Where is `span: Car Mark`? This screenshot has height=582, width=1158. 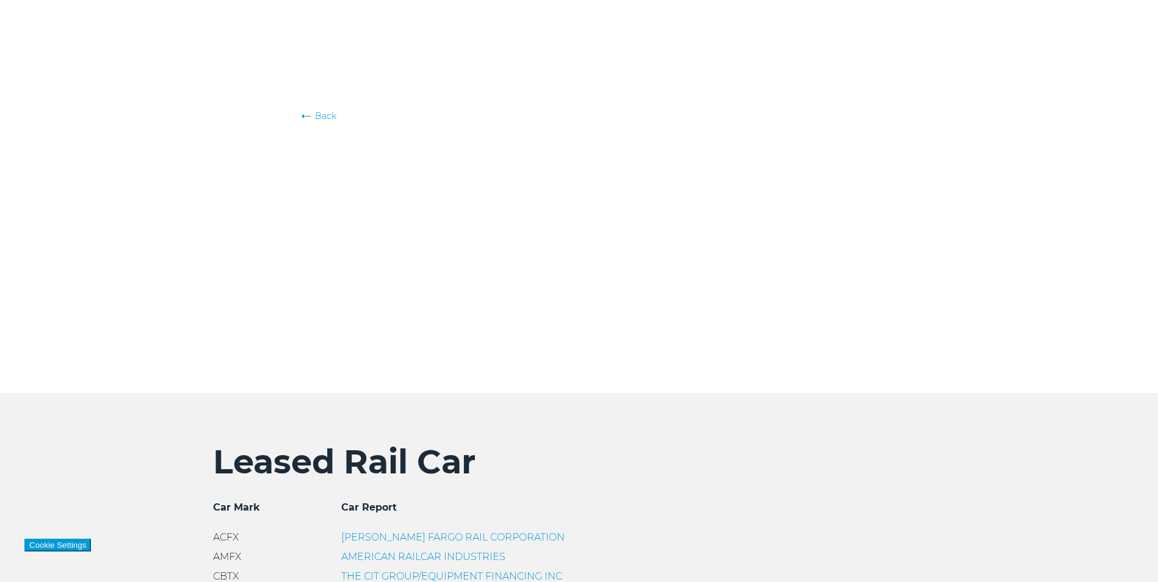 span: Car Mark is located at coordinates (236, 507).